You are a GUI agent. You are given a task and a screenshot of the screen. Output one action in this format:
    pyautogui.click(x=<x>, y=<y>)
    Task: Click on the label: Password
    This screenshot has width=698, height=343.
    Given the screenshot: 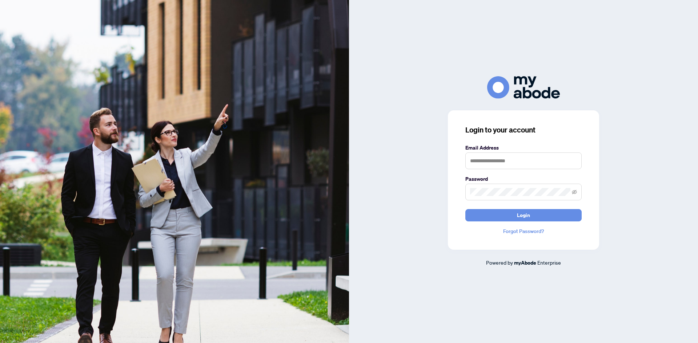 What is the action you would take?
    pyautogui.click(x=523, y=179)
    